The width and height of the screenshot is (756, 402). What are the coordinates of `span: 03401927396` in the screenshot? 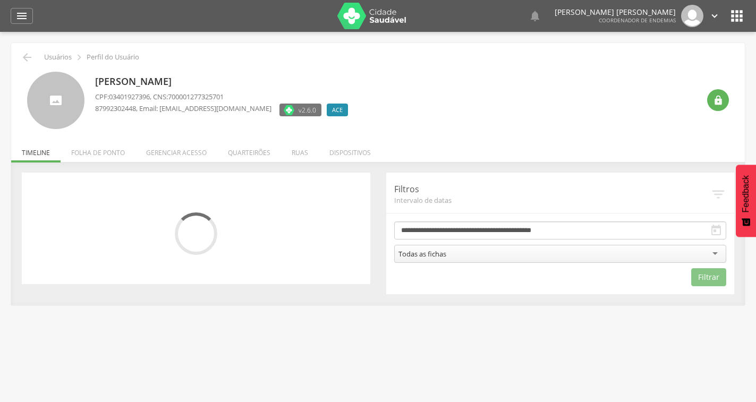 It's located at (129, 97).